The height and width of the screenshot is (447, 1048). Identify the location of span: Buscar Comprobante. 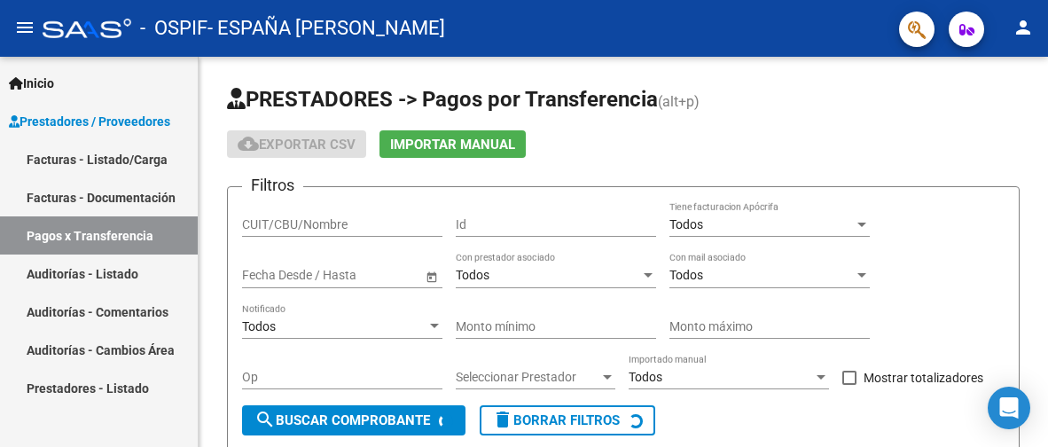
(342, 420).